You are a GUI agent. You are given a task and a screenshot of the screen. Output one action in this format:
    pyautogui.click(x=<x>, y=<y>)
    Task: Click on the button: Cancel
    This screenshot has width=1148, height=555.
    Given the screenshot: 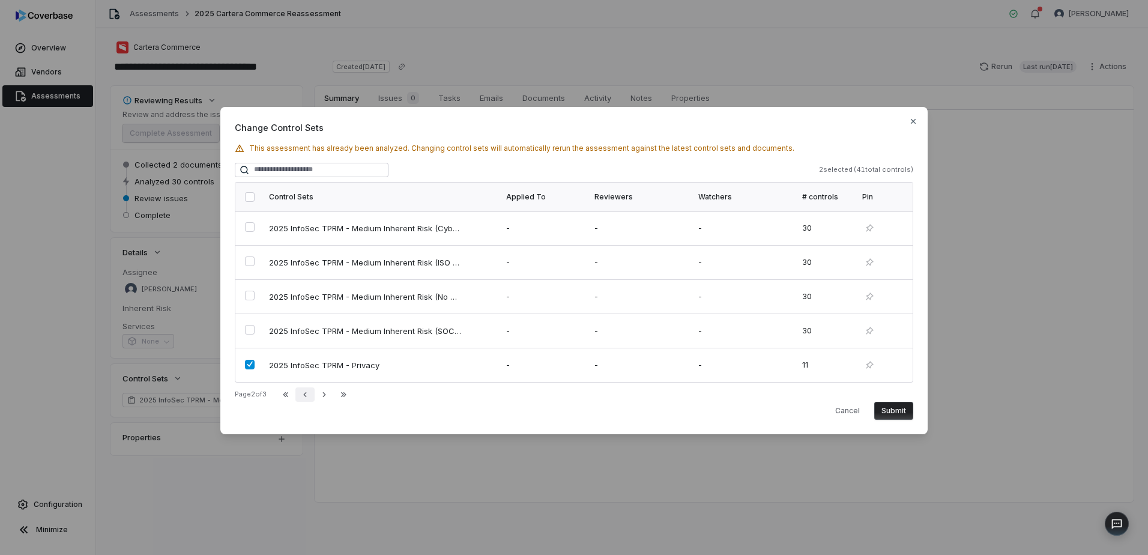 What is the action you would take?
    pyautogui.click(x=847, y=411)
    